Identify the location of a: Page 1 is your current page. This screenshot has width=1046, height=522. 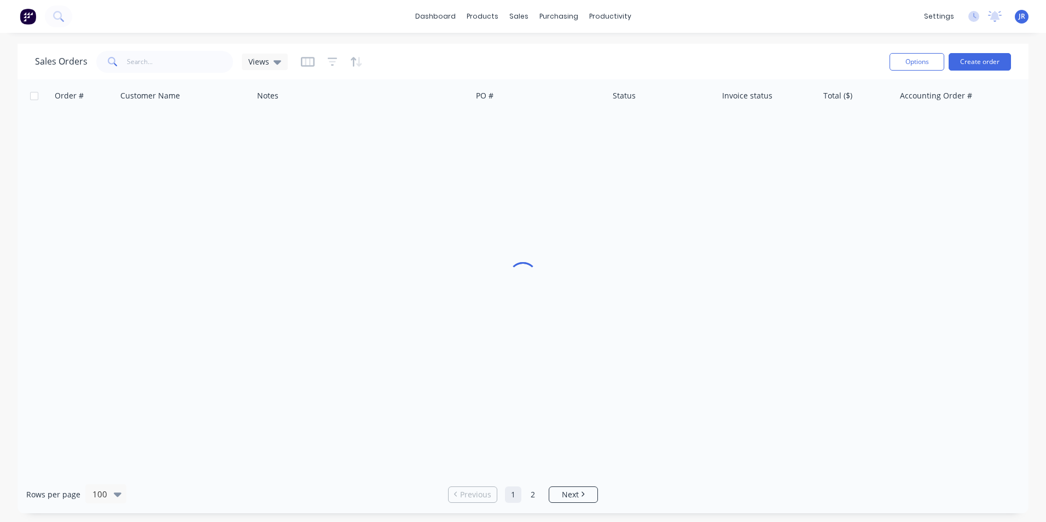
(513, 495).